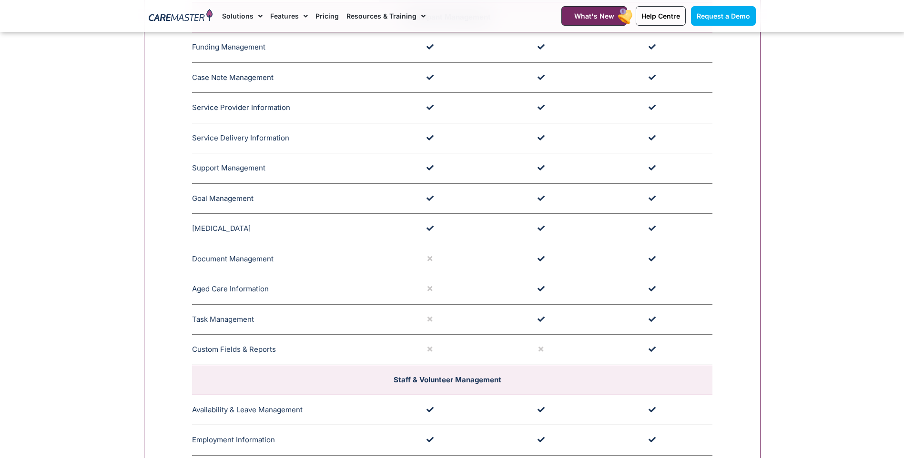  Describe the element at coordinates (285, 320) in the screenshot. I see `td: Task Management` at that location.